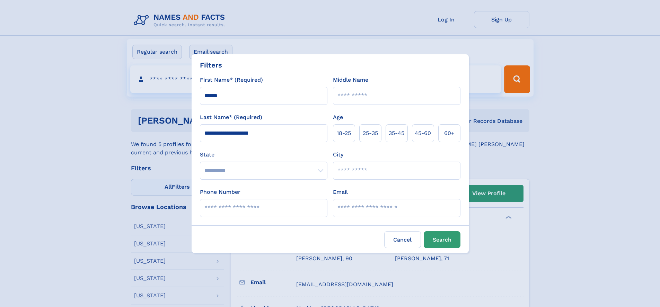 This screenshot has width=660, height=307. What do you see at coordinates (344, 133) in the screenshot?
I see `span: 18‑25` at bounding box center [344, 133].